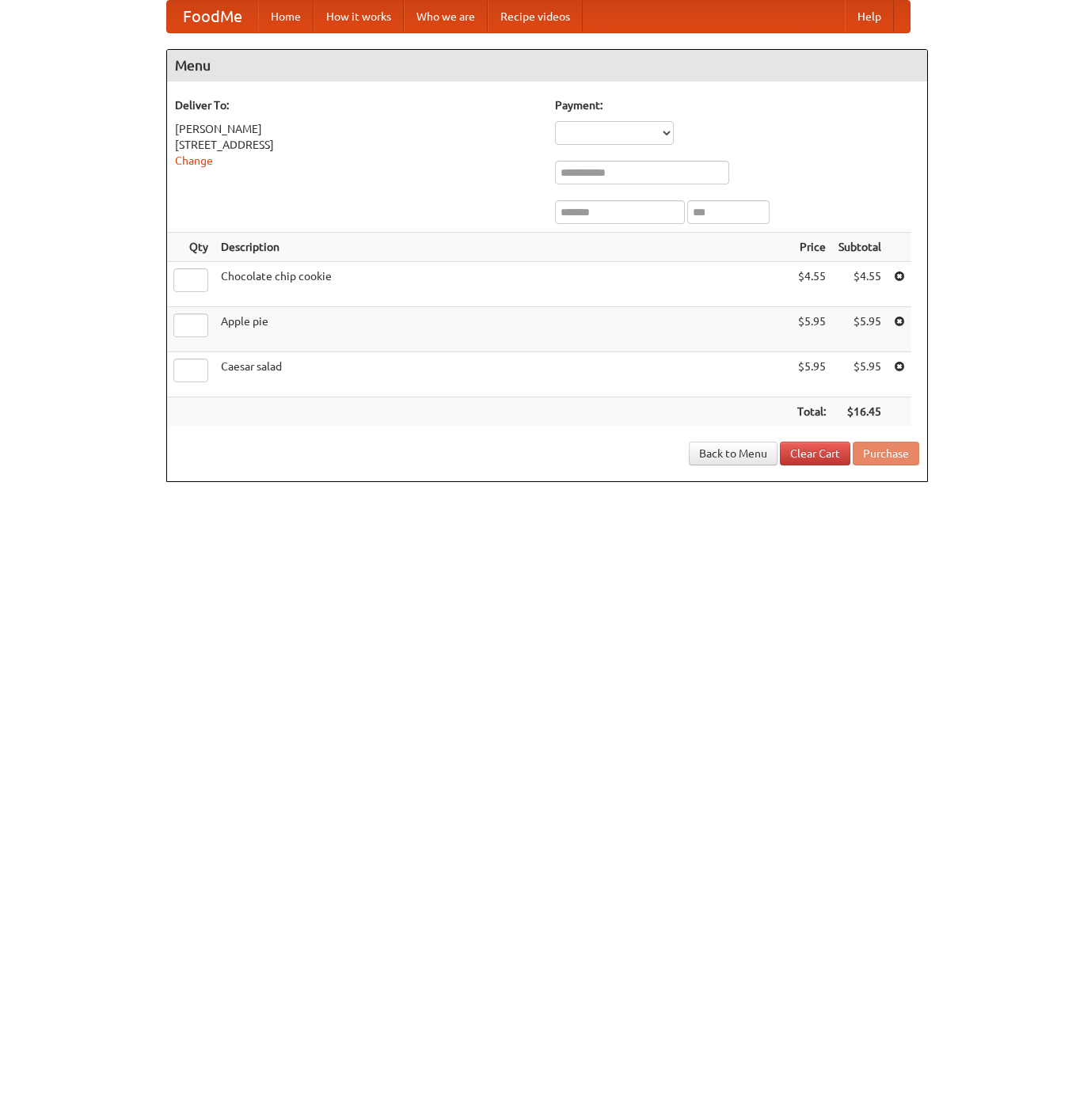  I want to click on a: Change, so click(194, 161).